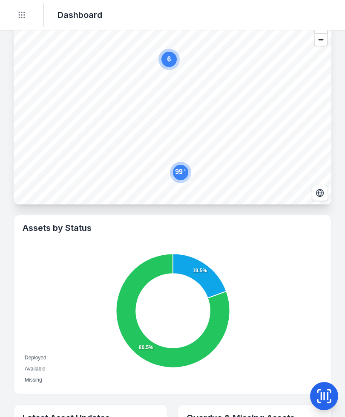  What do you see at coordinates (169, 59) in the screenshot?
I see `text: 6` at bounding box center [169, 59].